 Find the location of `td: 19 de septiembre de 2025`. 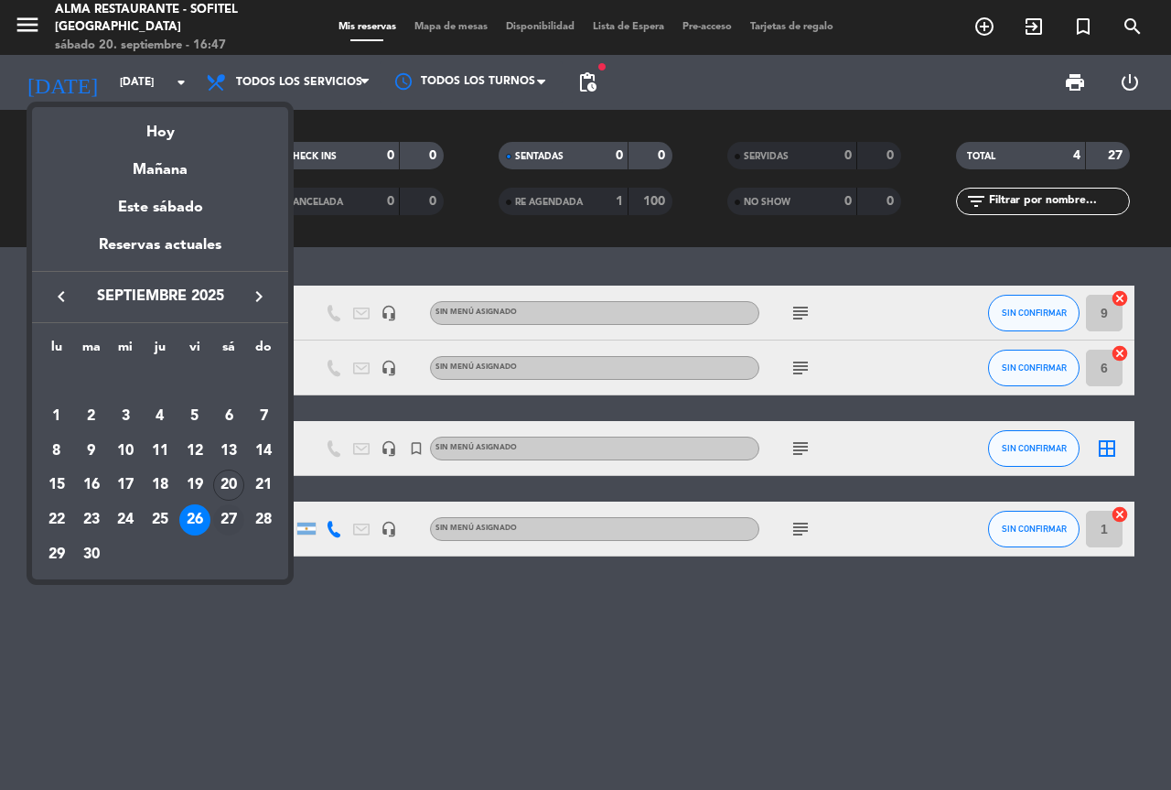

td: 19 de septiembre de 2025 is located at coordinates (195, 485).